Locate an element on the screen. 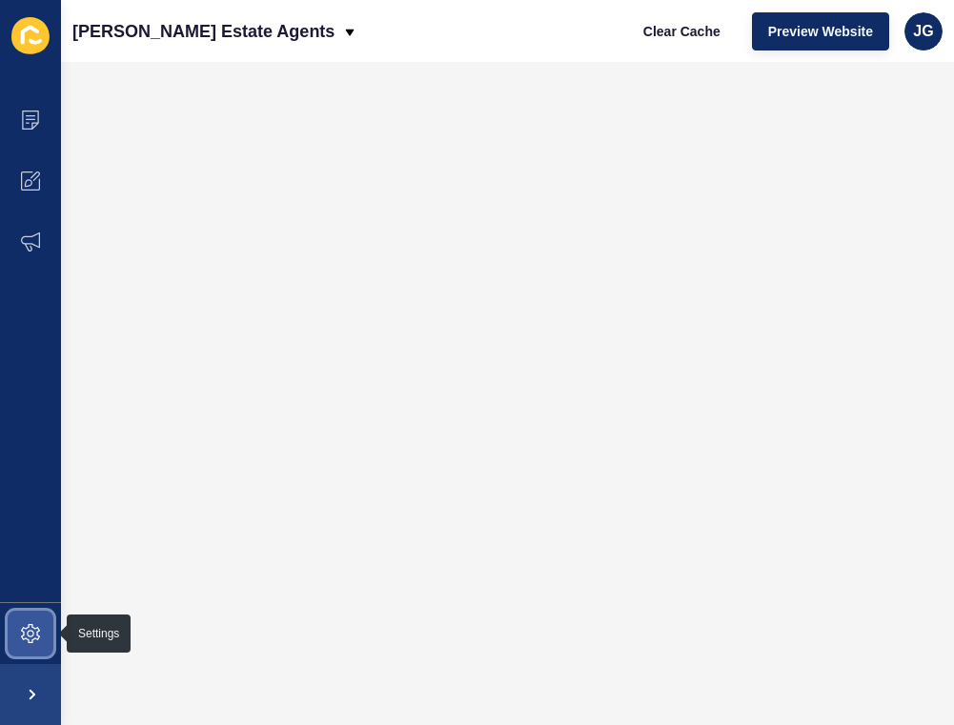 This screenshot has height=725, width=954. span: Preview Website is located at coordinates (821, 31).